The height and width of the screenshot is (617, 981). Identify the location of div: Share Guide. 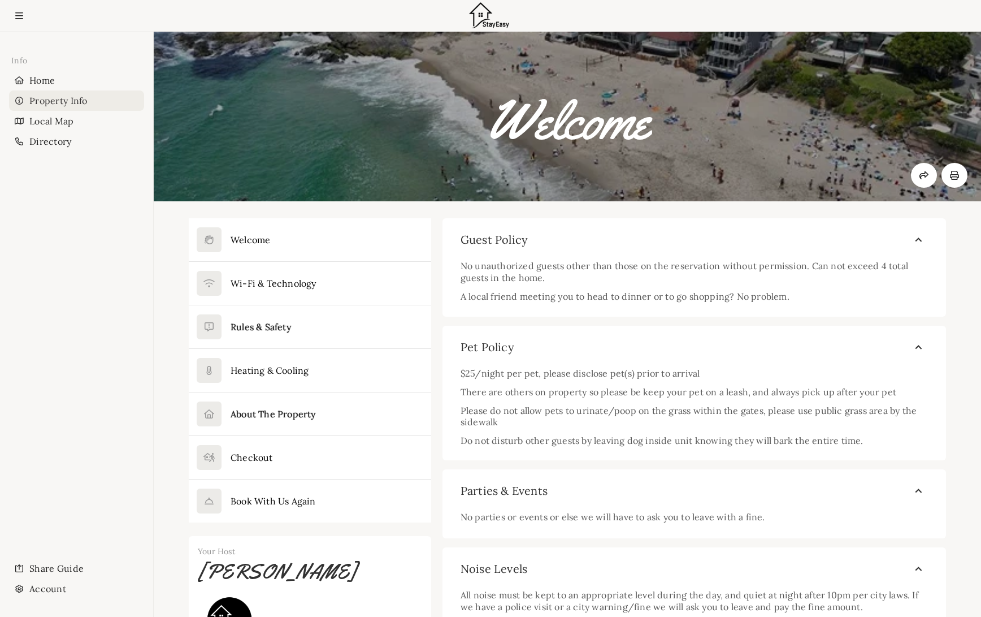
(76, 568).